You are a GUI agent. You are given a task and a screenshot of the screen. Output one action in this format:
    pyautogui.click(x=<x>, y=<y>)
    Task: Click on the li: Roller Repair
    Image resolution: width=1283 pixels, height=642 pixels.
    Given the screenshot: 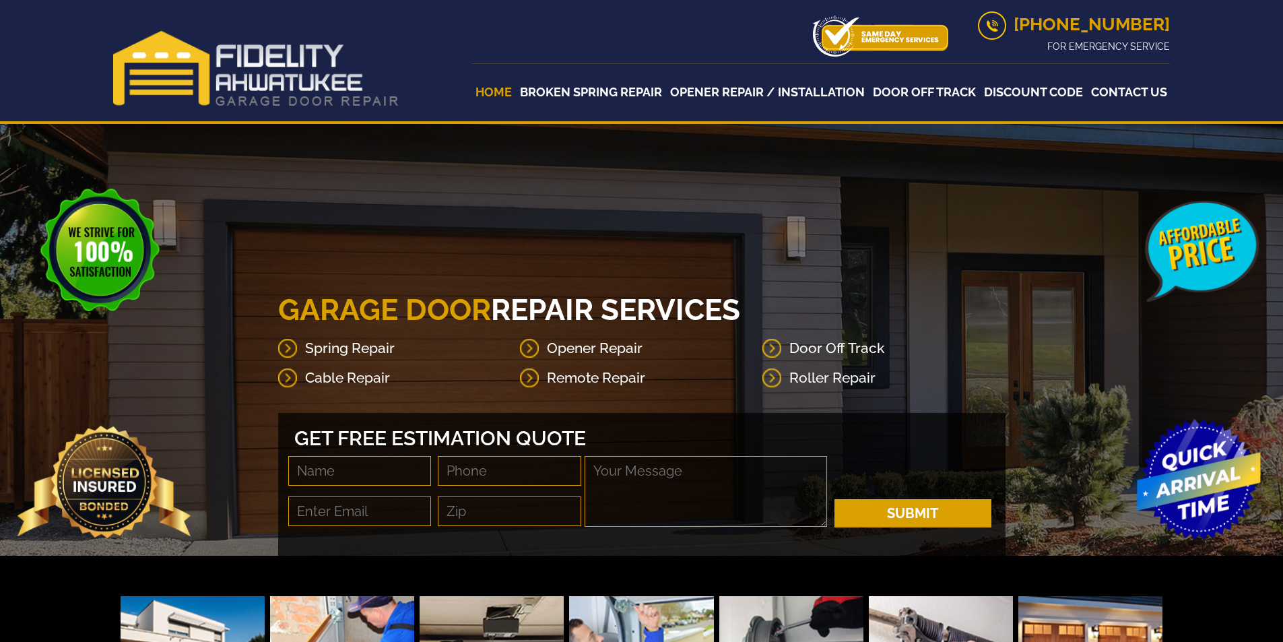 What is the action you would take?
    pyautogui.click(x=884, y=378)
    